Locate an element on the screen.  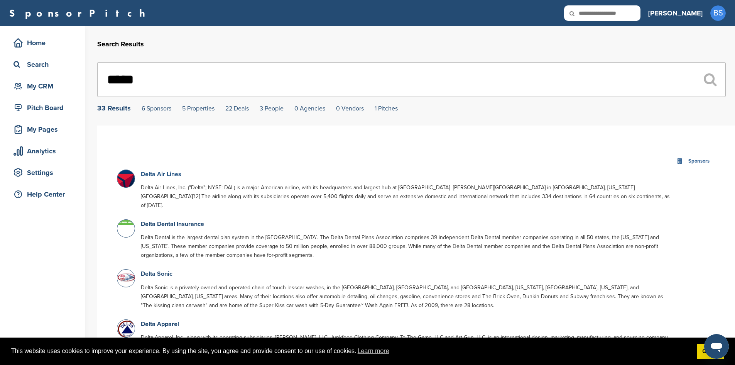
div: My CRM is located at coordinates (44, 86).